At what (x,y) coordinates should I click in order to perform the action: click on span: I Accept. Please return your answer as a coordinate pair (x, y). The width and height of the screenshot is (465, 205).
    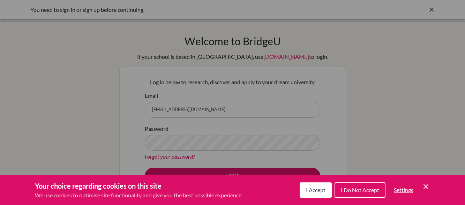
    Looking at the image, I should click on (315, 190).